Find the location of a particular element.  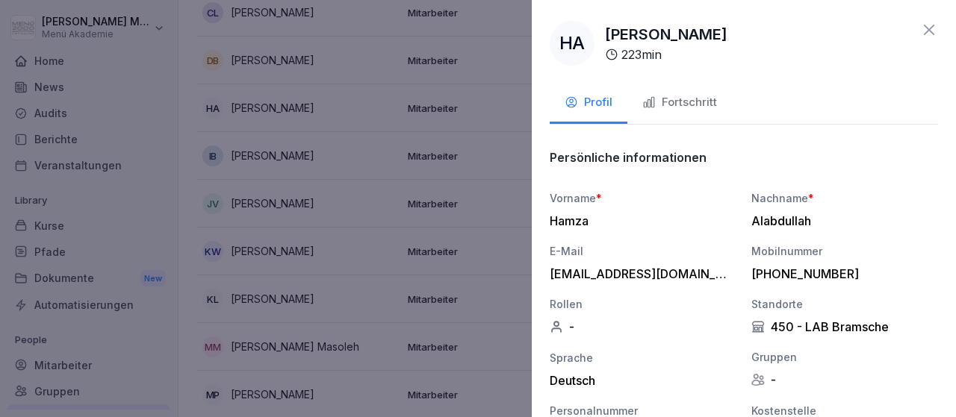

div: Nachname is located at coordinates (845, 198).